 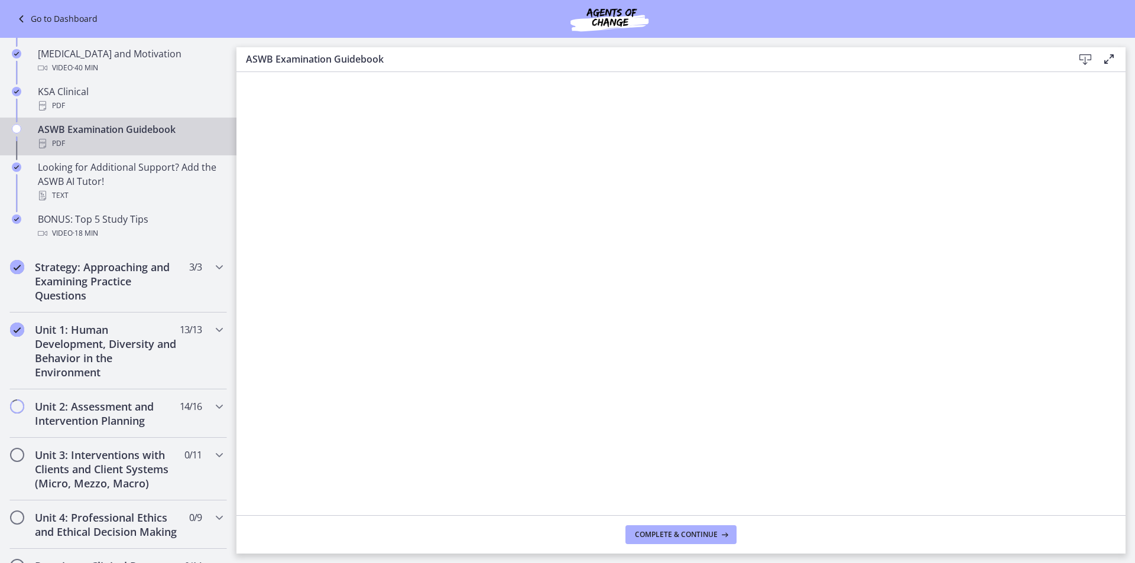 What do you see at coordinates (190, 407) in the screenshot?
I see `span: 14 / 16` at bounding box center [190, 407].